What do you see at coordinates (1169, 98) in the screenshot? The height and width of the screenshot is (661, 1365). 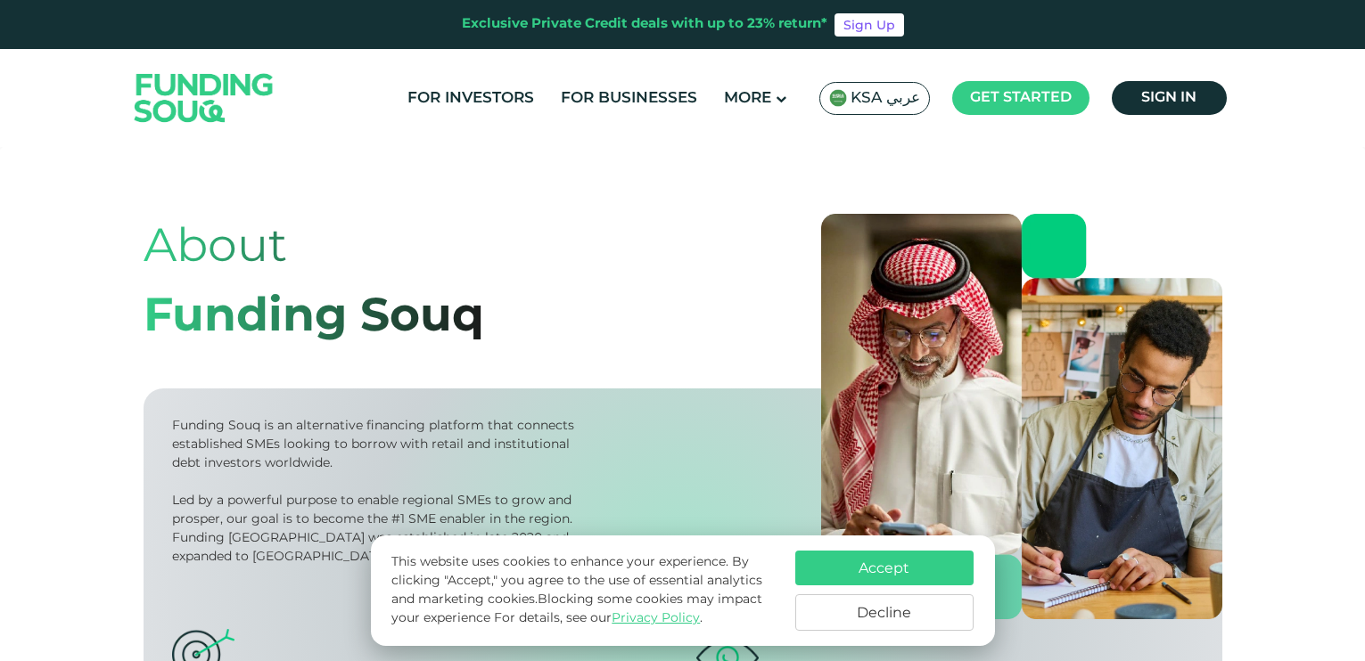 I see `a: Sign in` at bounding box center [1169, 98].